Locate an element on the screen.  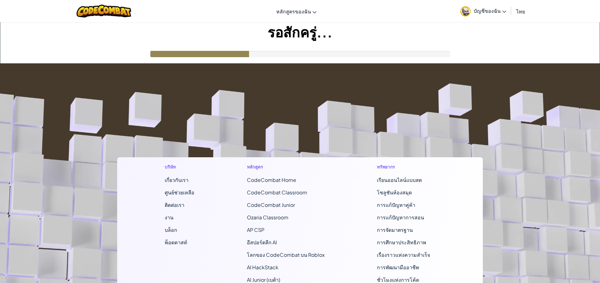
span: ติดต่อเรา is located at coordinates (174, 205).